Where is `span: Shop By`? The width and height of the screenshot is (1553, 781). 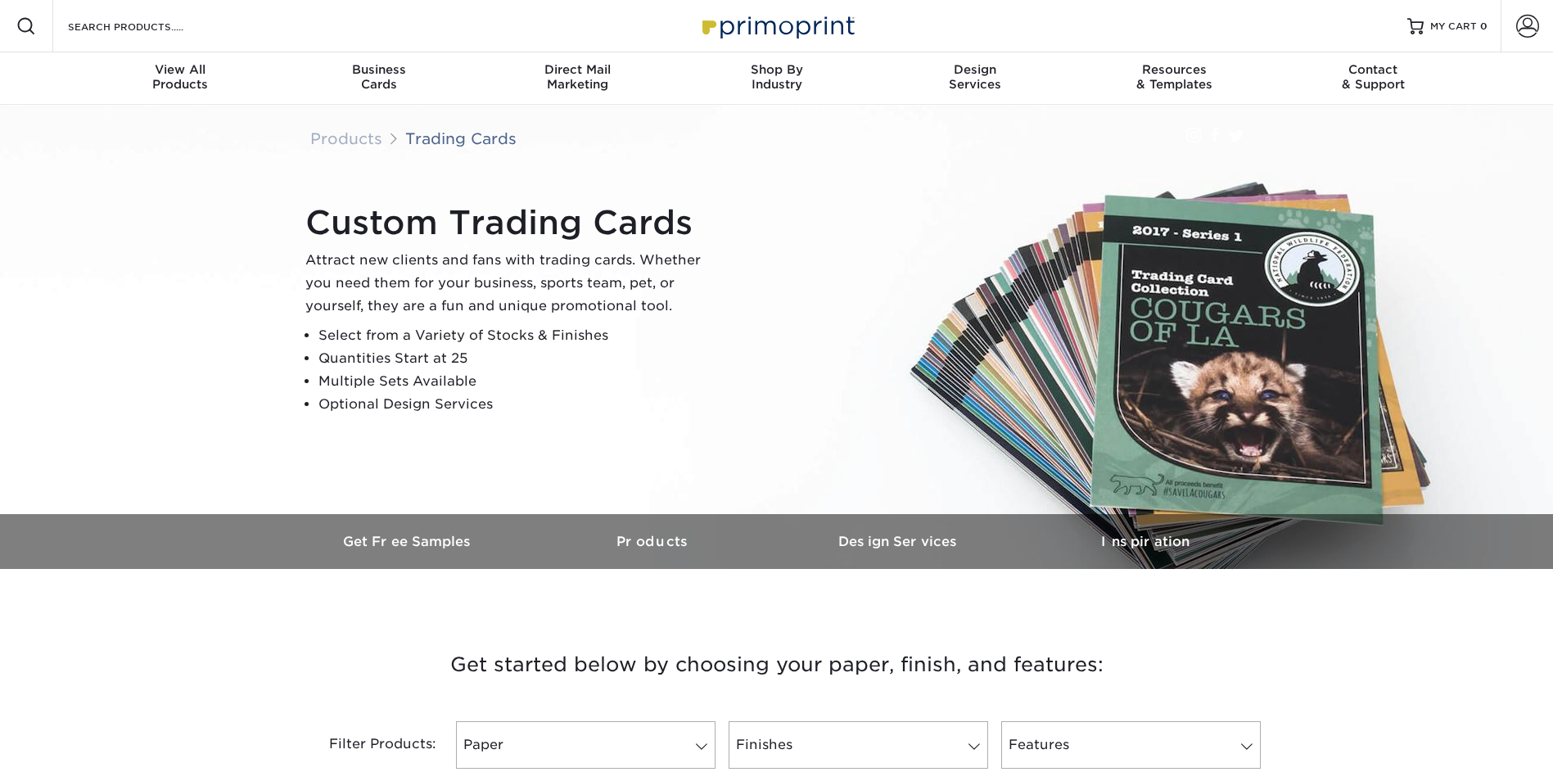
span: Shop By is located at coordinates (776, 70).